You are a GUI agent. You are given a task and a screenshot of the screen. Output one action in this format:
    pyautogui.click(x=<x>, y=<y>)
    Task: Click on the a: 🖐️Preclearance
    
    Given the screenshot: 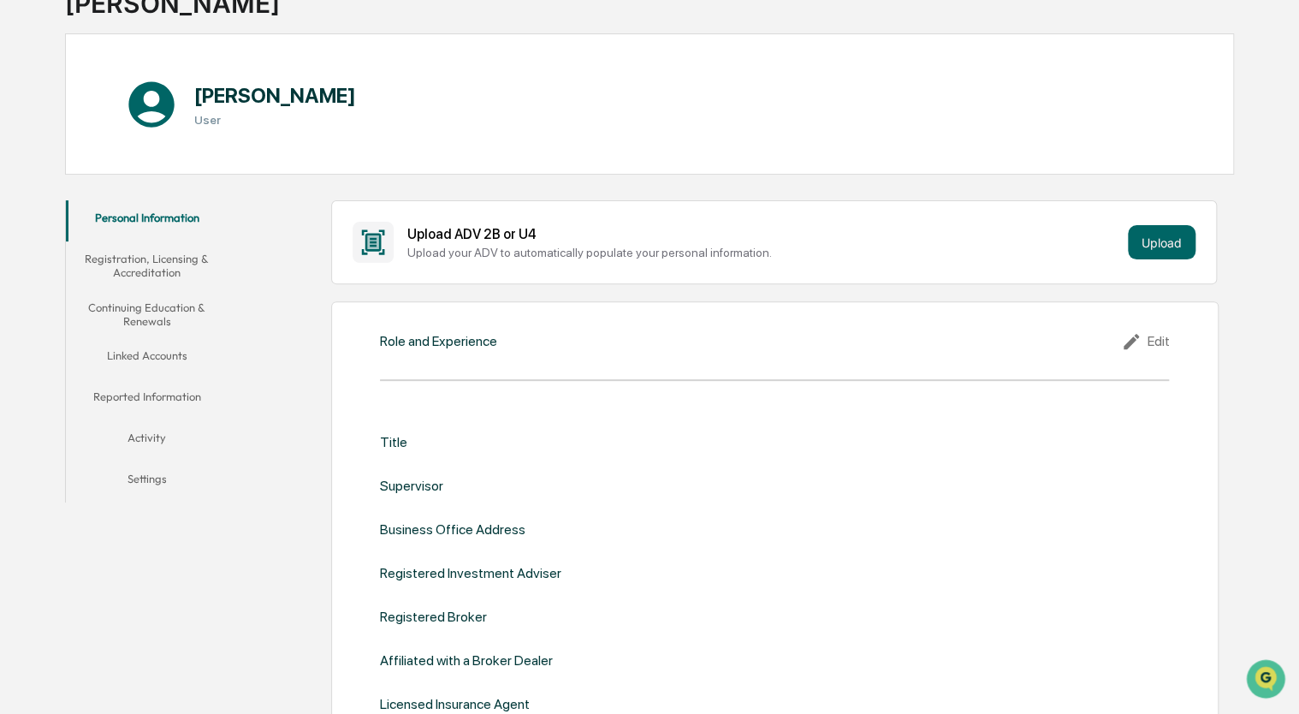 What is the action you would take?
    pyautogui.click(x=63, y=224)
    